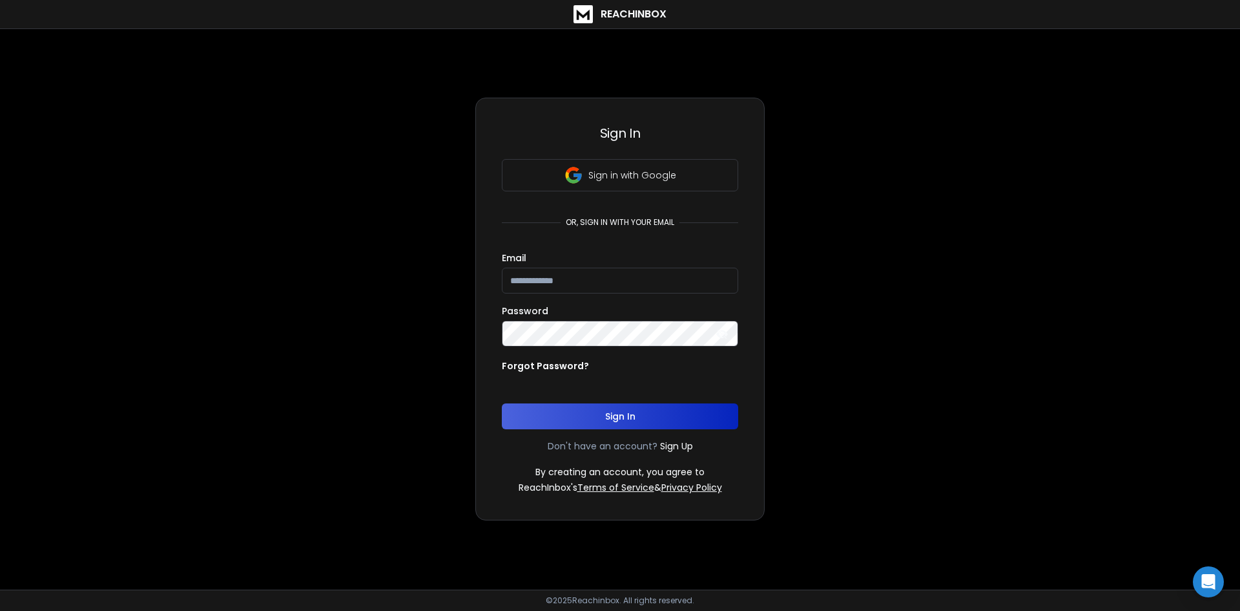 The image size is (1240, 611). What do you see at coordinates (620, 472) in the screenshot?
I see `p: By creating an account, you agree to` at bounding box center [620, 472].